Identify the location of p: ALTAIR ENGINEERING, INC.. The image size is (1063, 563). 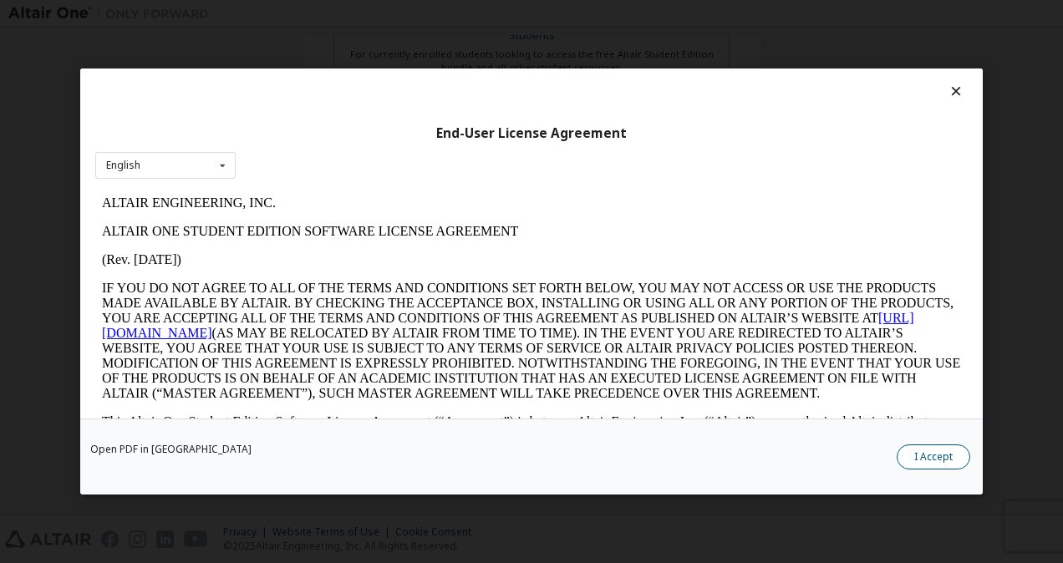
(436, 14).